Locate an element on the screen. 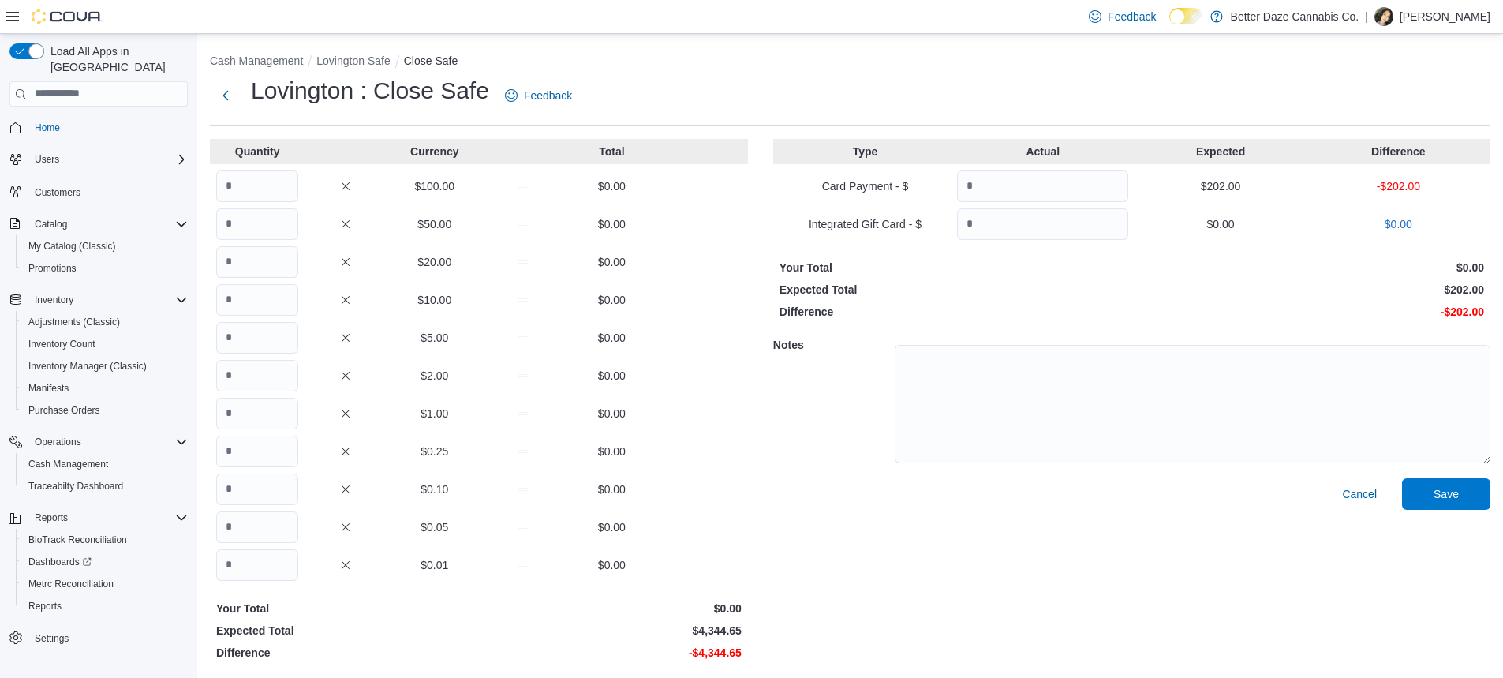  a: My Catalog (Classic) is located at coordinates (72, 246).